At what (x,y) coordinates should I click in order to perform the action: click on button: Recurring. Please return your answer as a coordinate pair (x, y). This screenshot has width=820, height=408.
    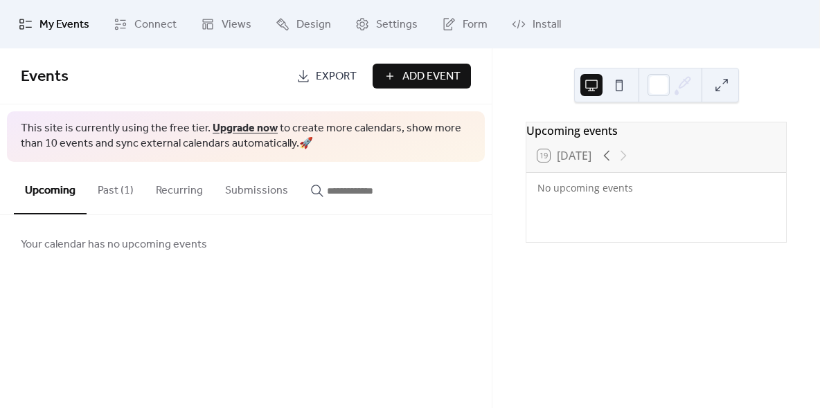
    Looking at the image, I should click on (179, 188).